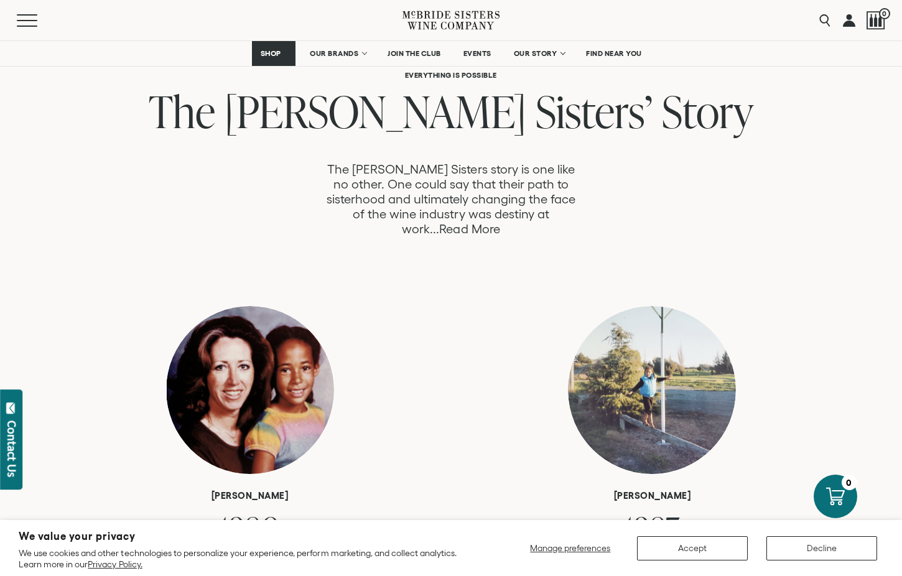  I want to click on span: OUR STORY, so click(536, 54).